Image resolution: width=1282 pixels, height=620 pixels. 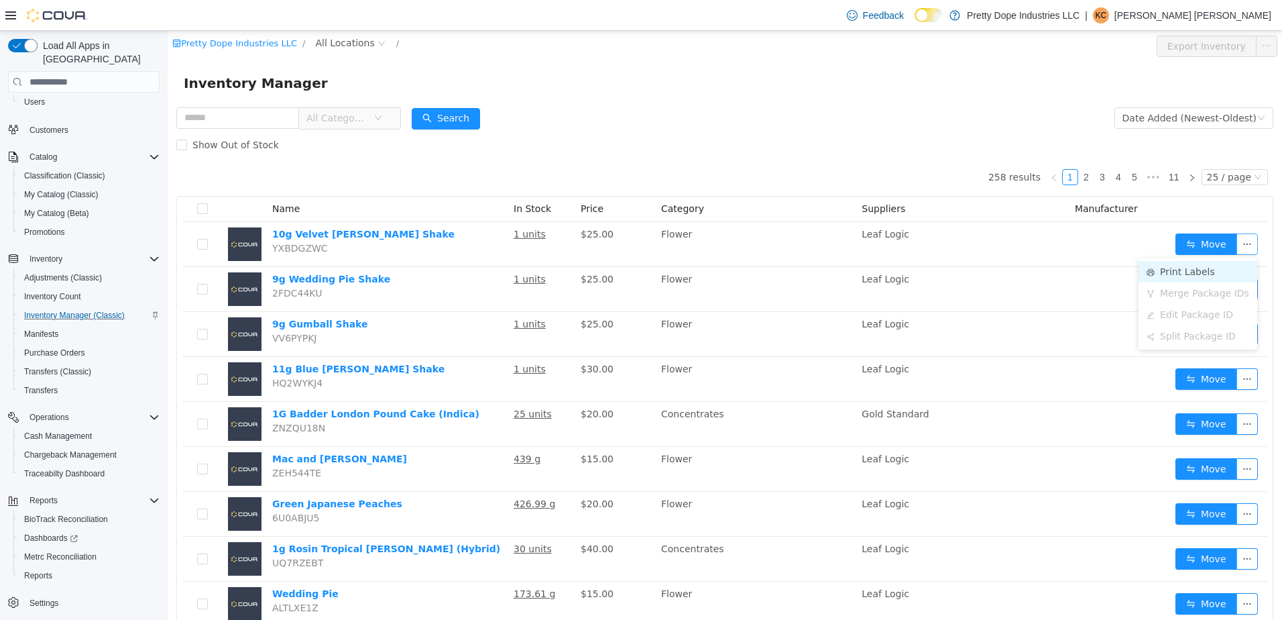 I want to click on img: Cova, so click(x=57, y=15).